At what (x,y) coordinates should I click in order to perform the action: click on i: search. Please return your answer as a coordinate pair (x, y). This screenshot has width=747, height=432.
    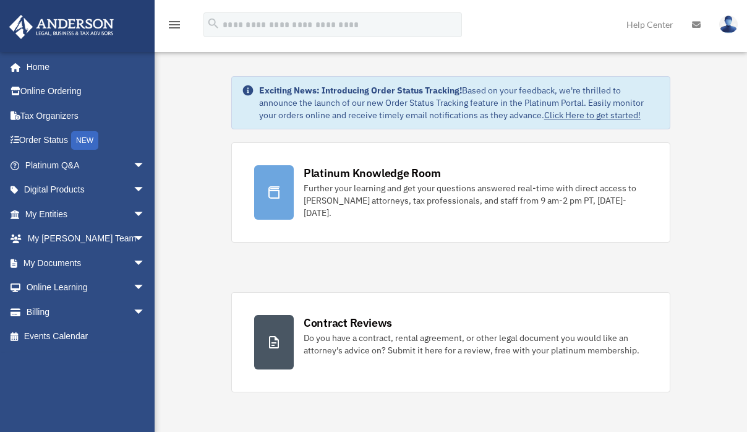
    Looking at the image, I should click on (213, 23).